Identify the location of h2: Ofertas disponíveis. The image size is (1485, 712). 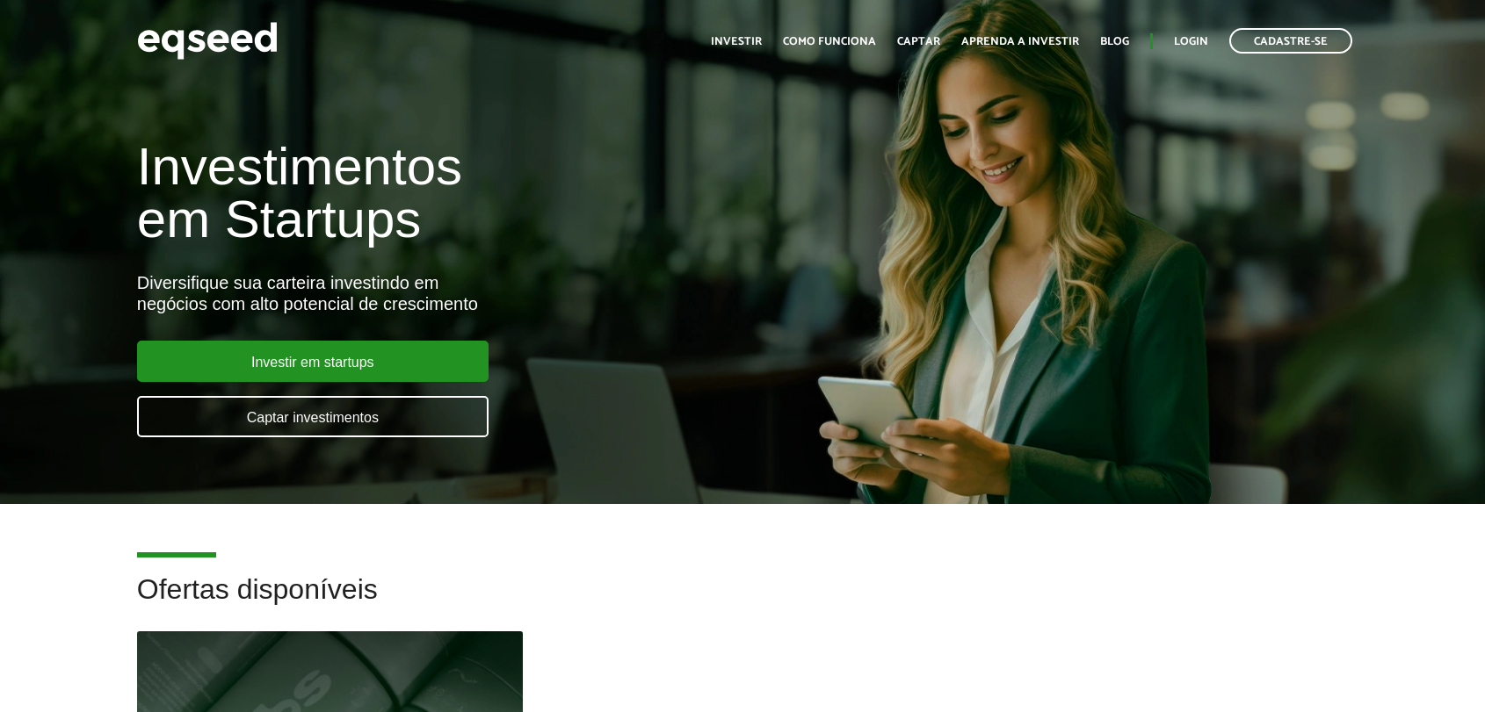
(742, 603).